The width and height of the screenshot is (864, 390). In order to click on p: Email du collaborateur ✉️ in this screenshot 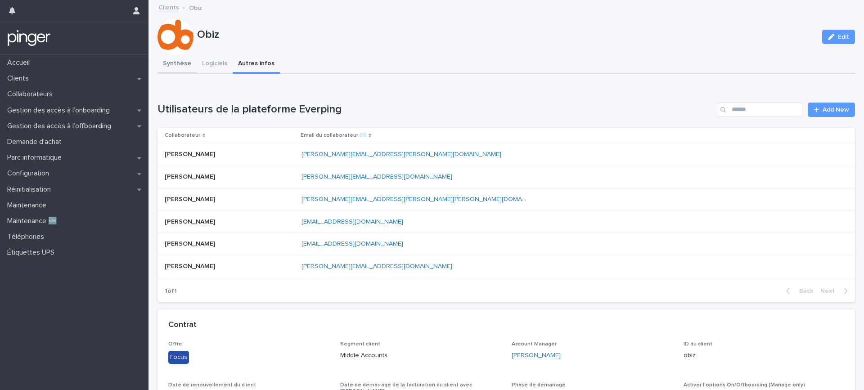, I will do `click(333, 135)`.